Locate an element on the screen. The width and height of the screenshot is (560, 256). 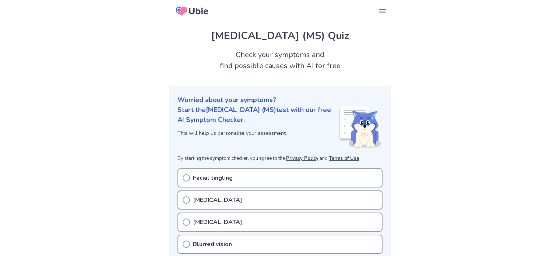
p: Blurred vision is located at coordinates (212, 244).